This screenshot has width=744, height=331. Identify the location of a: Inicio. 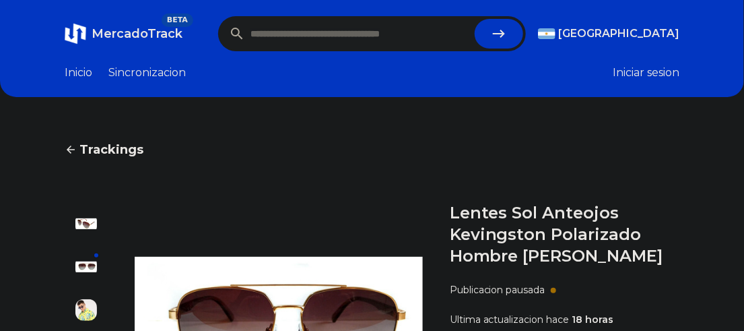
(78, 73).